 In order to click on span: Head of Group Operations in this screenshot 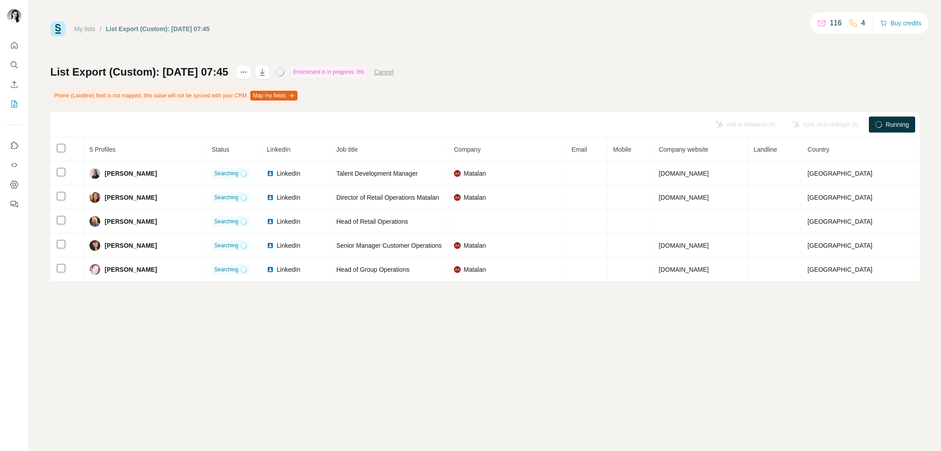, I will do `click(373, 270)`.